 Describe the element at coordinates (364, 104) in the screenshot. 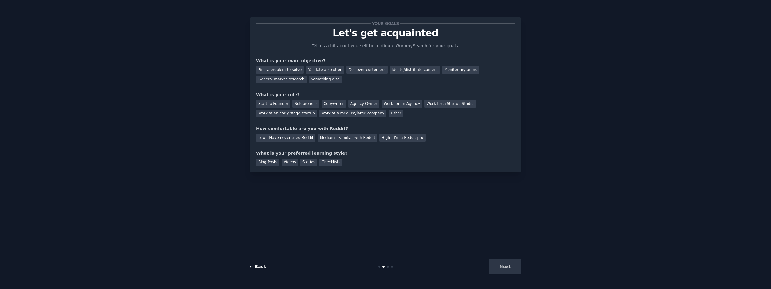

I see `div: Agency Owner` at that location.